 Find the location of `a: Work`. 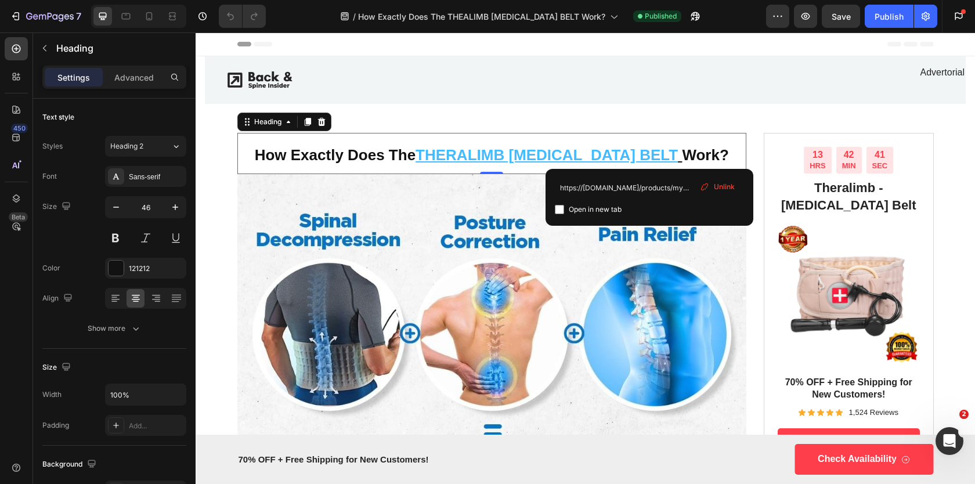

a: Work is located at coordinates (503, 118).